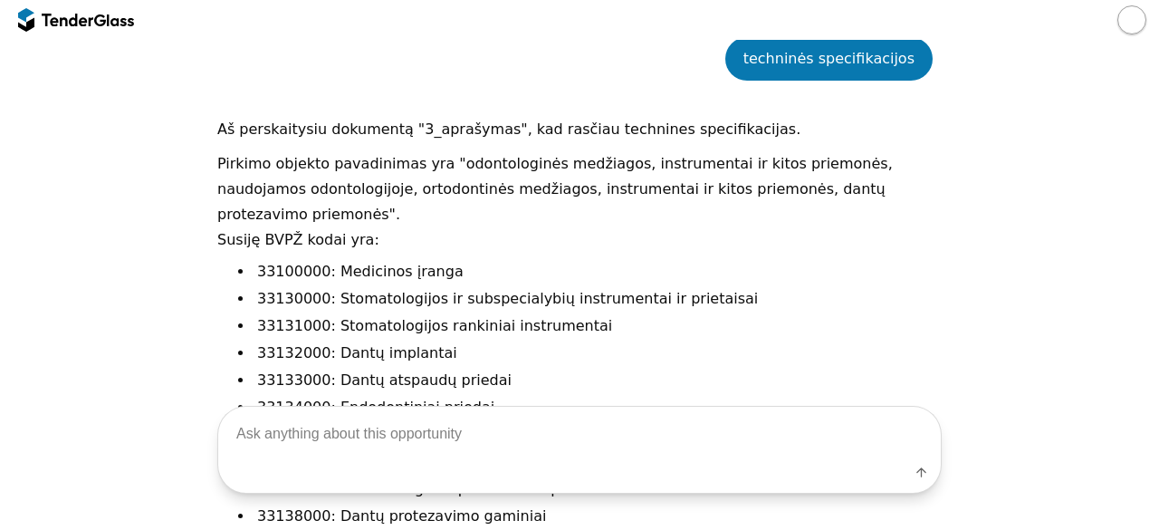 The width and height of the screenshot is (1159, 530). What do you see at coordinates (579, 189) in the screenshot?
I see `p: Pirkimo objekto pavadinimas yra "odontologinės medžiagos, instrumentai ir kitos priemonės, naudoj...` at bounding box center [579, 189].